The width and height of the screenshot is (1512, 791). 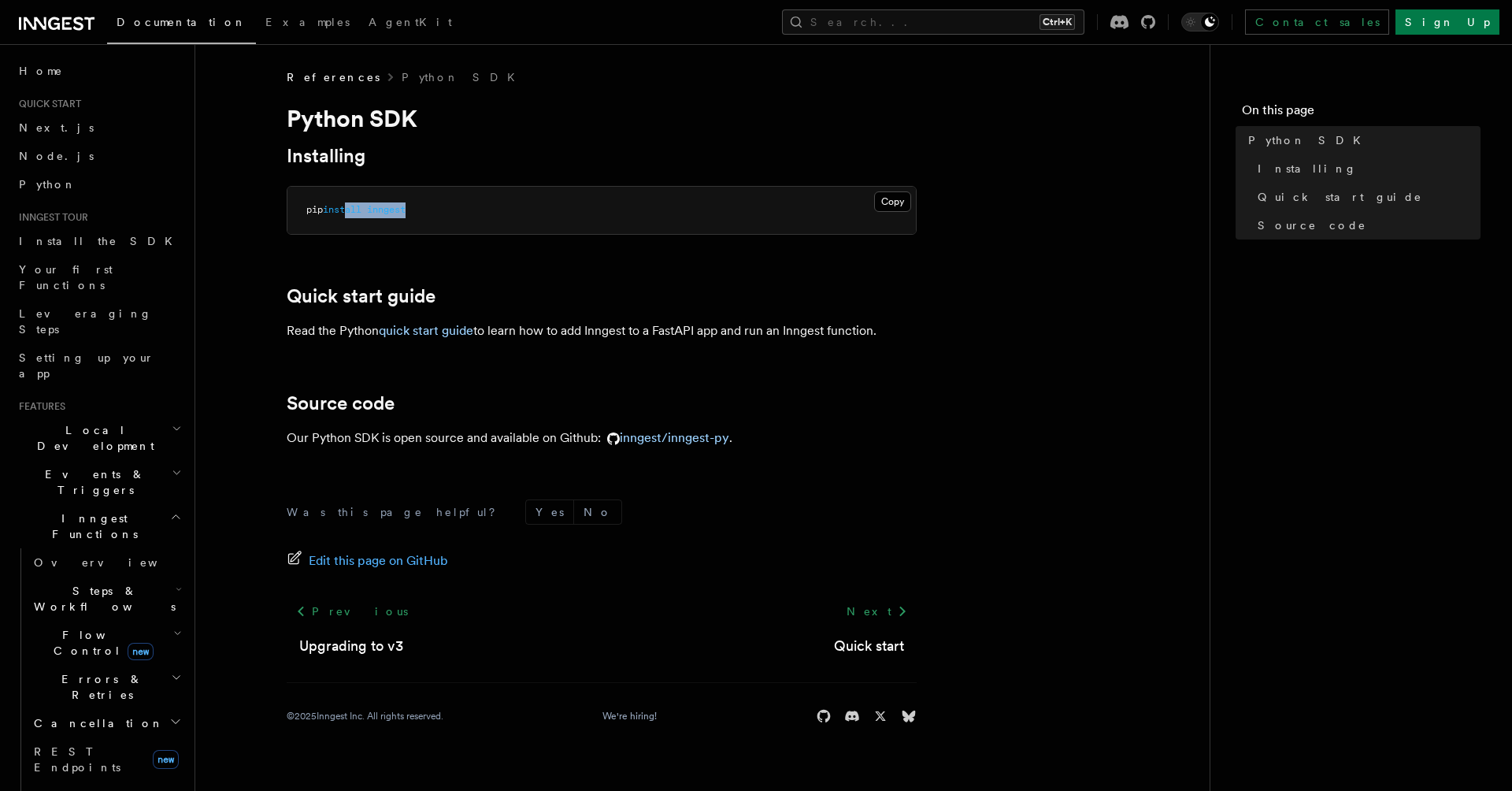 What do you see at coordinates (87, 366) in the screenshot?
I see `span: Setting up your app` at bounding box center [87, 366].